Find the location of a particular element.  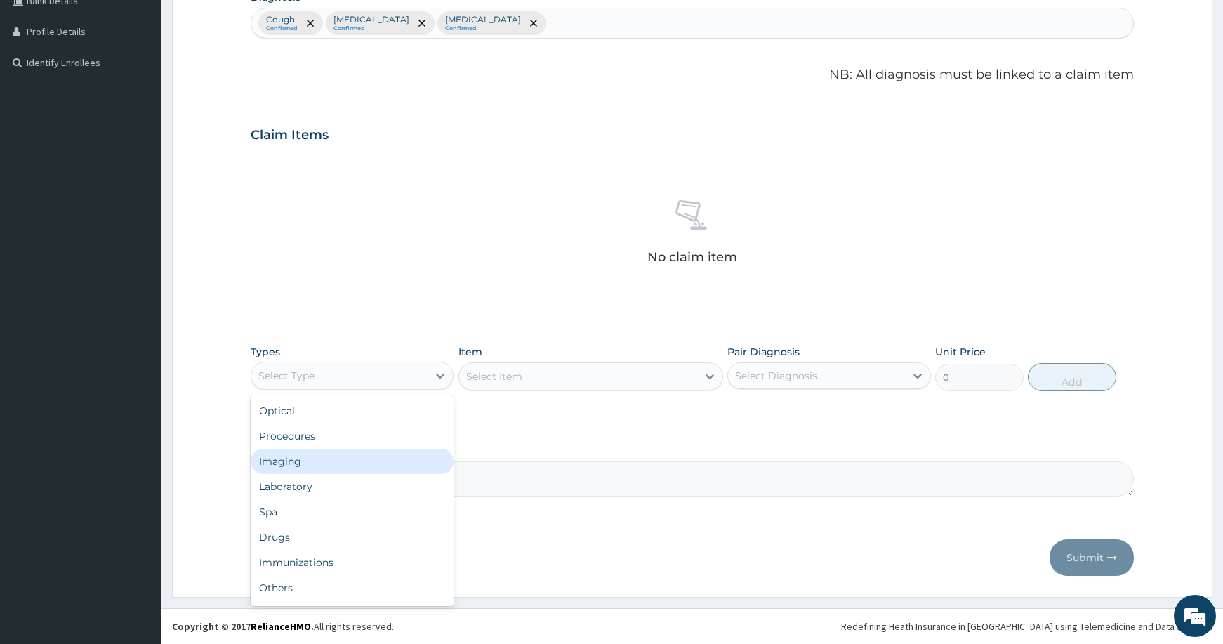

span: We're online! is located at coordinates (138, 248).